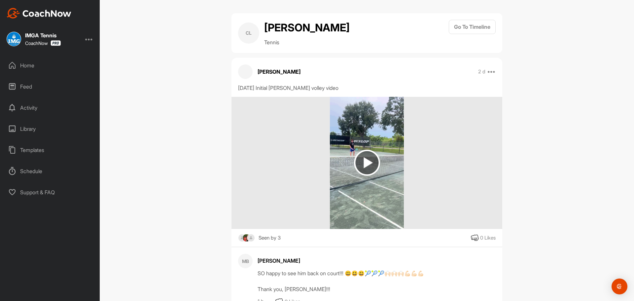 The height and width of the screenshot is (301, 634). Describe the element at coordinates (50, 150) in the screenshot. I see `div: Templates` at that location.